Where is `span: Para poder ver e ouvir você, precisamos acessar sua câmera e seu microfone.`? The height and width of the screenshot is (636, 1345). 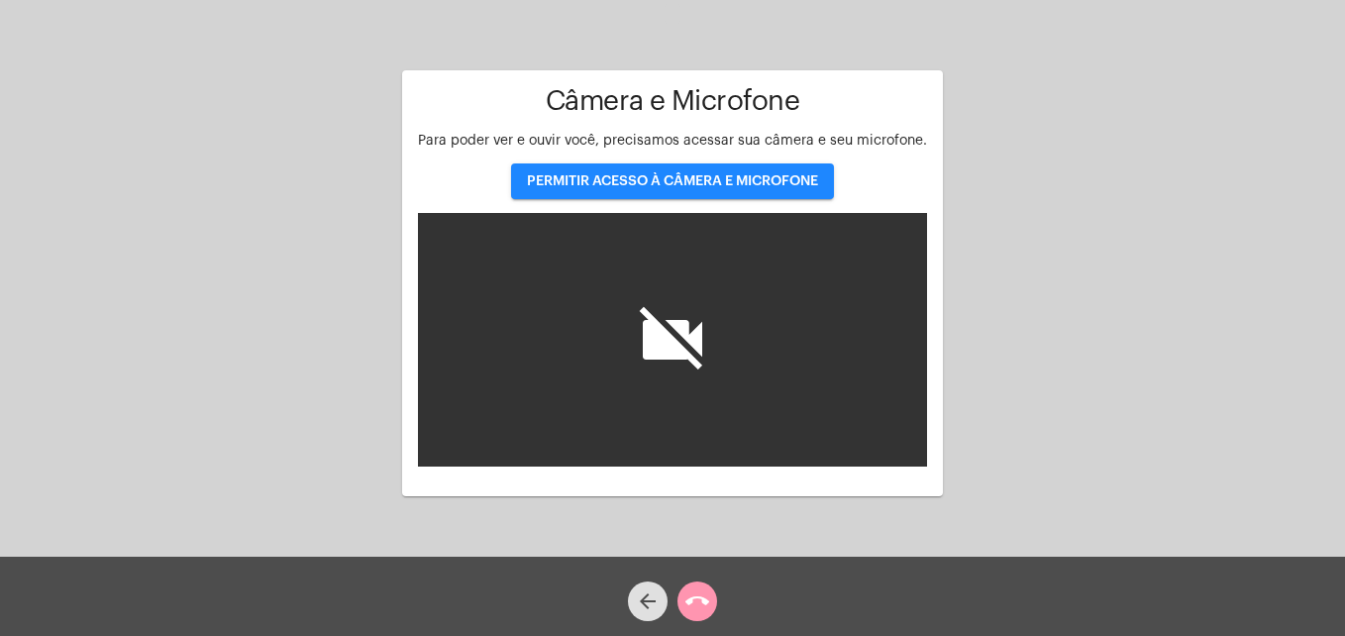 span: Para poder ver e ouvir você, precisamos acessar sua câmera e seu microfone. is located at coordinates (672, 141).